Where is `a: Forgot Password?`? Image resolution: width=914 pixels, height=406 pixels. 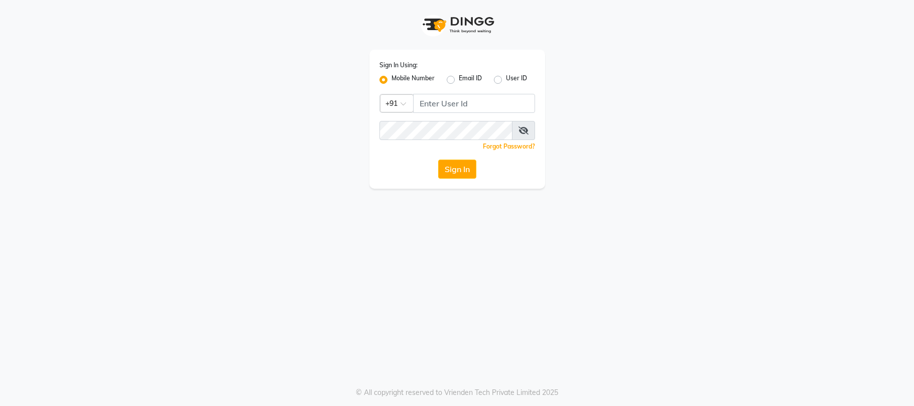
a: Forgot Password? is located at coordinates (509, 146).